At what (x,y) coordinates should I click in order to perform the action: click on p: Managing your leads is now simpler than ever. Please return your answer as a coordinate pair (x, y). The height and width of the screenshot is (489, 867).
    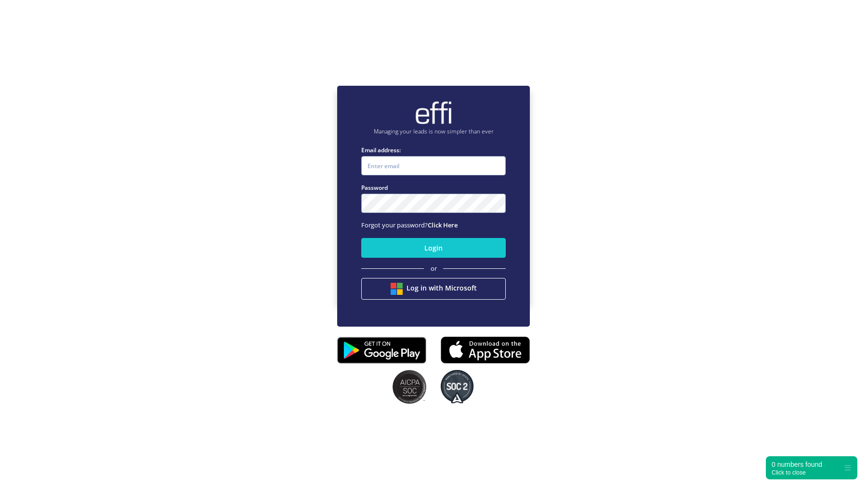
    Looking at the image, I should click on (434, 132).